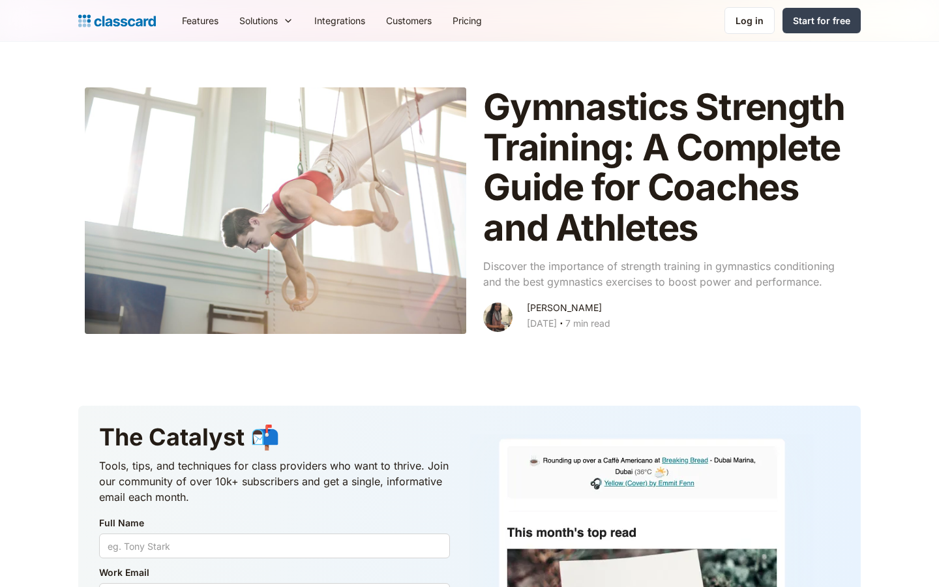  I want to click on a: Gymnastics Strength Training: A Complete Guide for Coaches and AthletesDiscover the importance of..., so click(470, 211).